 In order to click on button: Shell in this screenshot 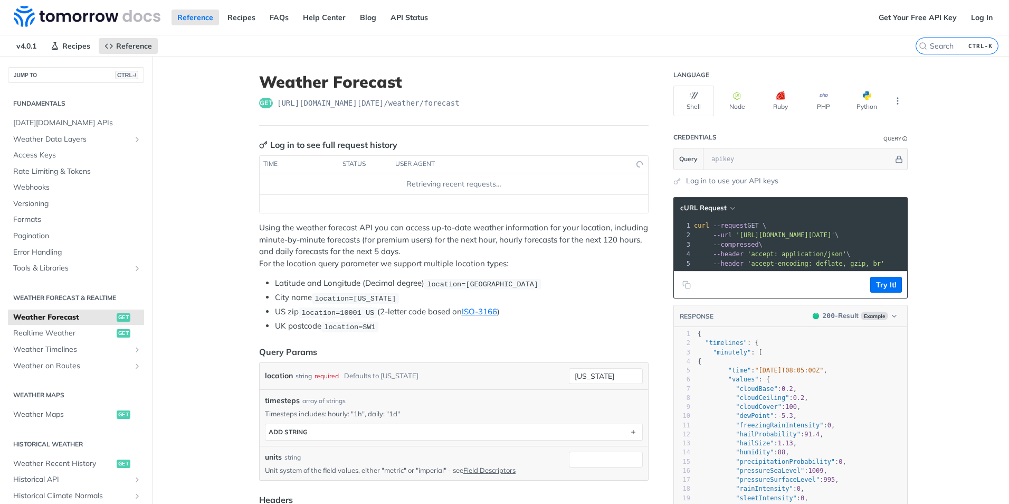, I will do `click(694, 101)`.